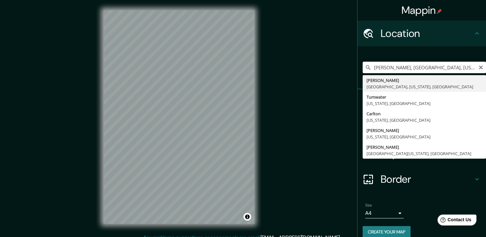 Image resolution: width=486 pixels, height=237 pixels. Describe the element at coordinates (424, 97) in the screenshot. I see `div: Tumwater` at that location.